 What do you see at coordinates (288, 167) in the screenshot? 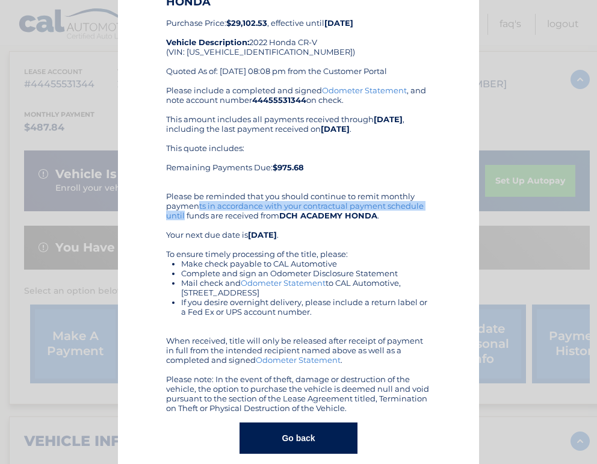
I see `b: $975.68` at bounding box center [288, 167].